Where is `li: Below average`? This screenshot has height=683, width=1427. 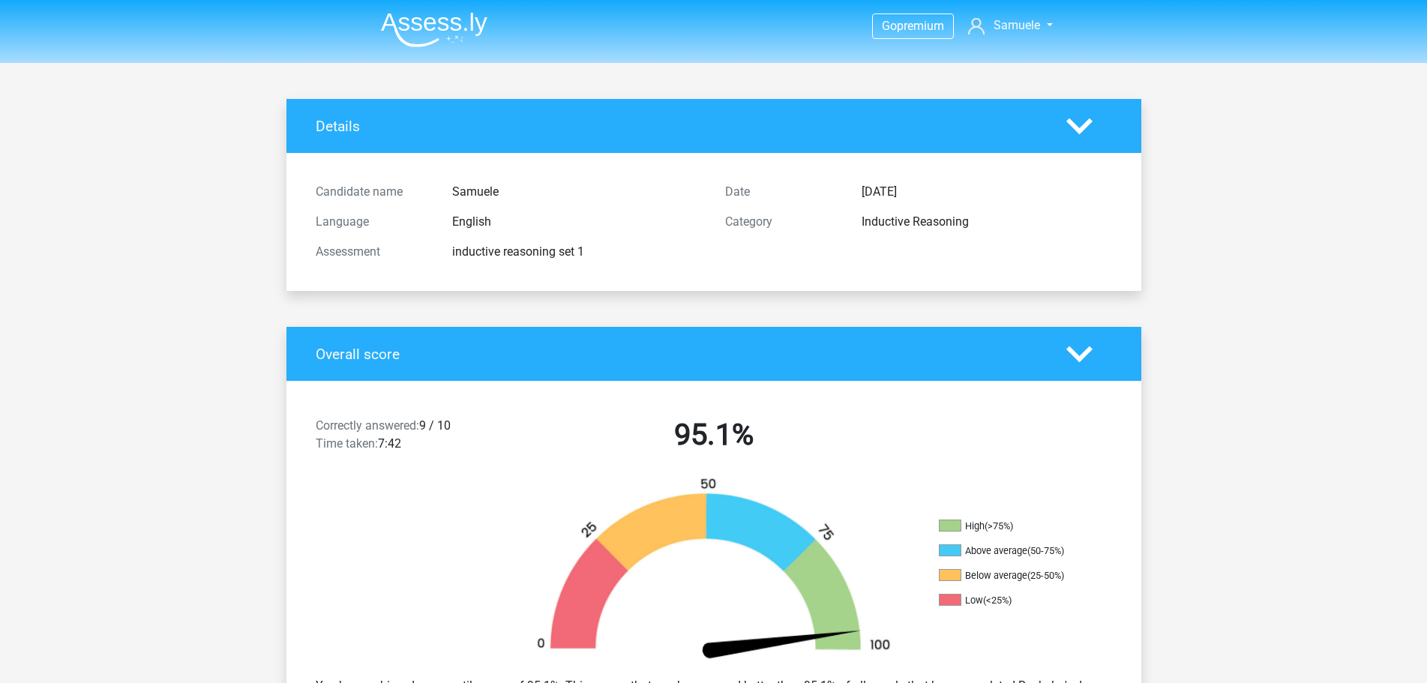
li: Below average is located at coordinates (1014, 576).